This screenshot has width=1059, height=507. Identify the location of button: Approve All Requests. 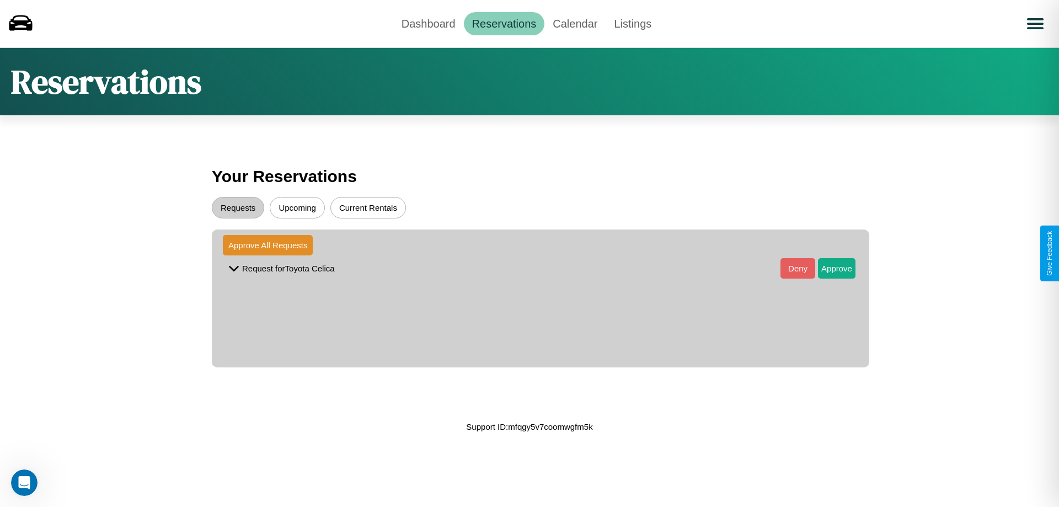
(268, 245).